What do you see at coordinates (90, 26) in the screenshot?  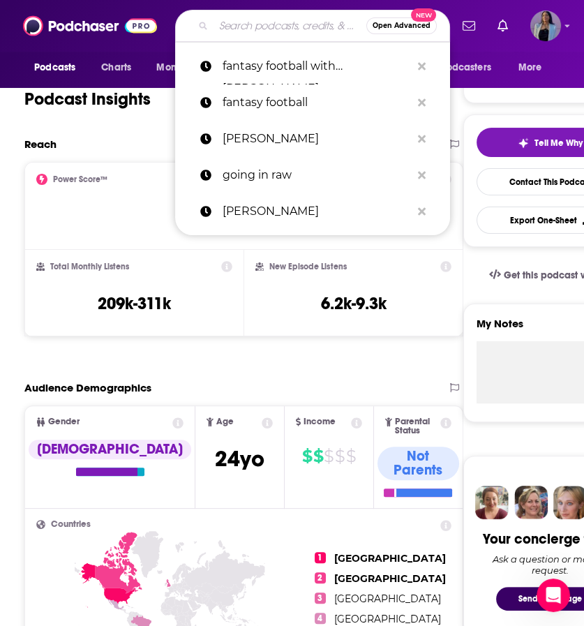 I see `img: Podchaser - Follow, Share and Rate Podcasts` at bounding box center [90, 26].